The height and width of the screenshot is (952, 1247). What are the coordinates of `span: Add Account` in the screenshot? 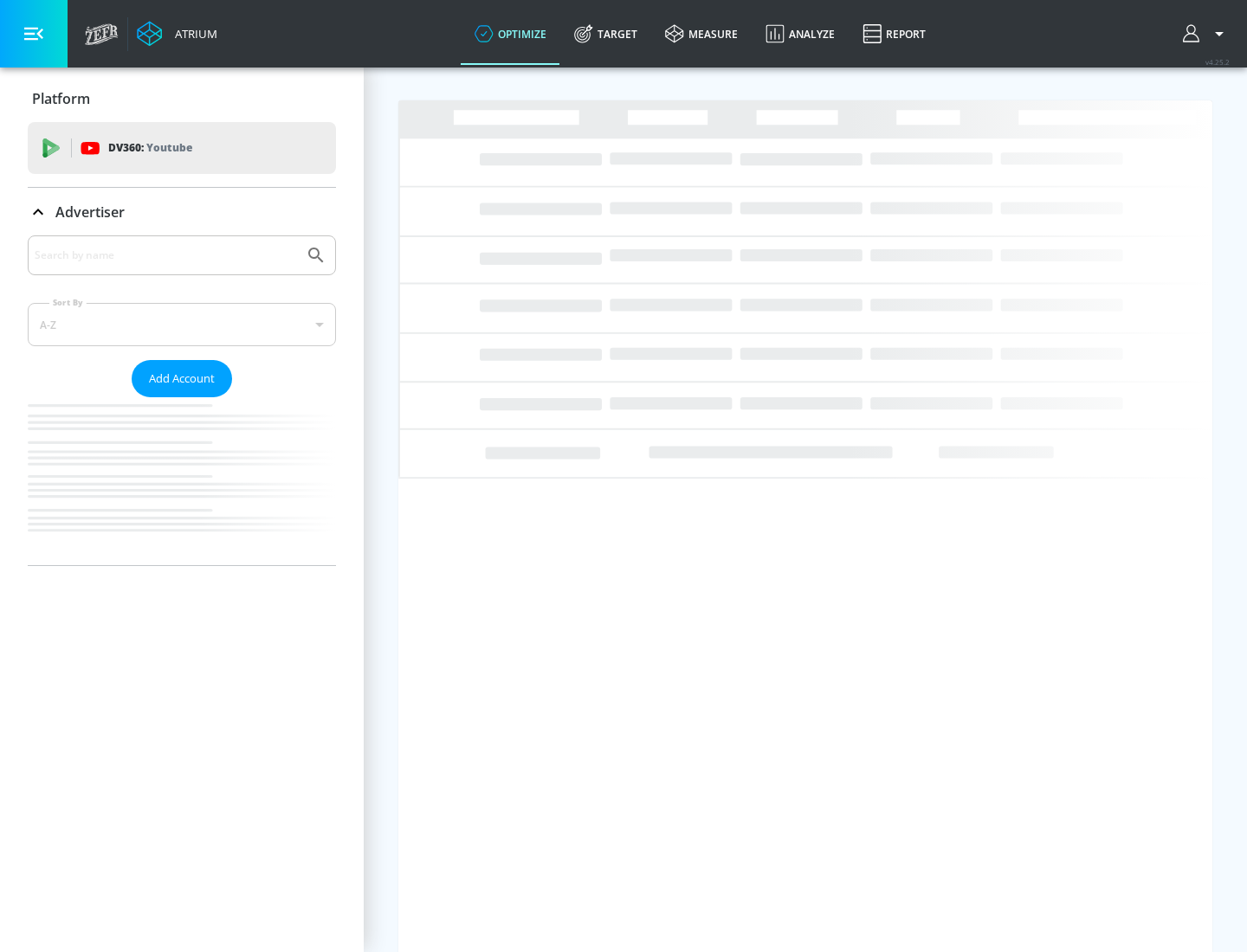 It's located at (182, 378).